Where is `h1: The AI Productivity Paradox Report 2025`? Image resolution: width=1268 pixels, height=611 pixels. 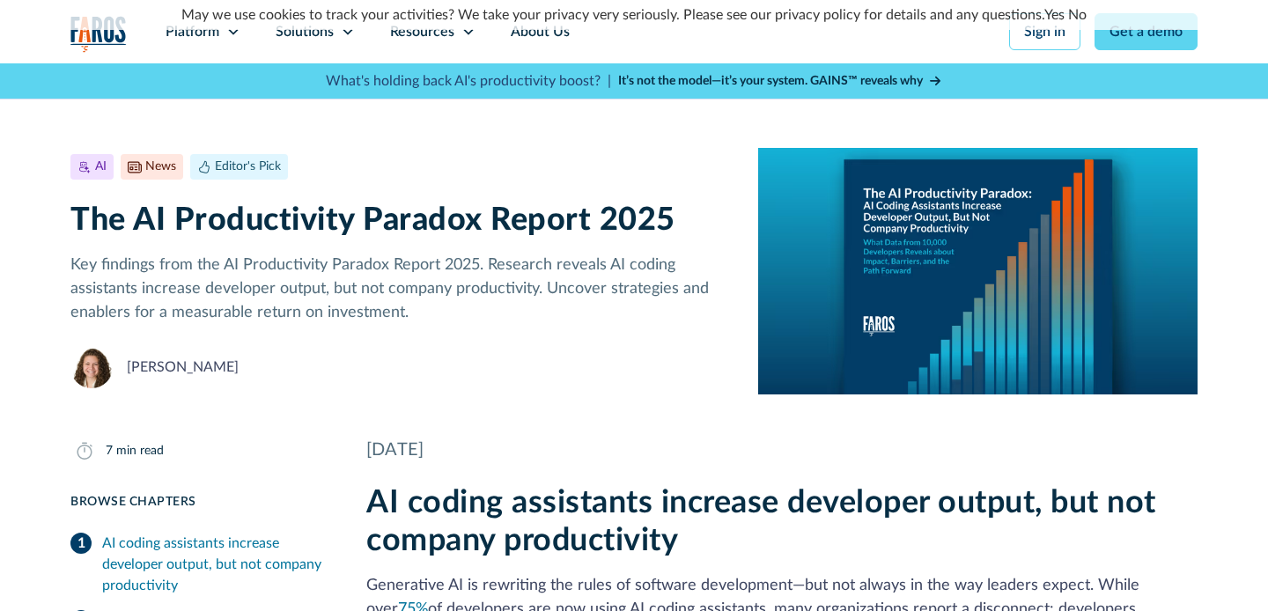 h1: The AI Productivity Paradox Report 2025 is located at coordinates (400, 220).